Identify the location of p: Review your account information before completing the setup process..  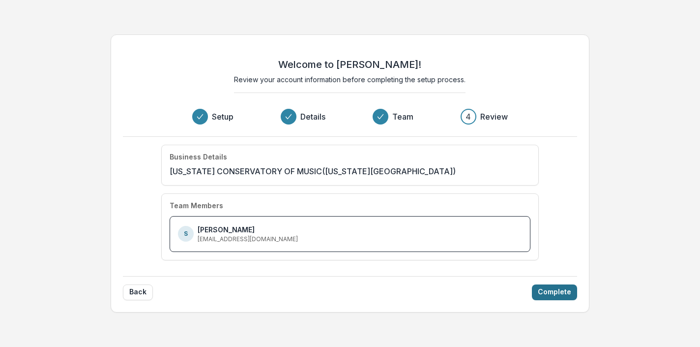
(350, 79).